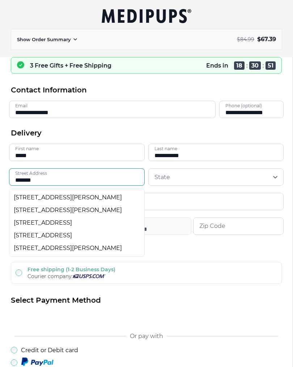 Image resolution: width=293 pixels, height=367 pixels. What do you see at coordinates (37, 362) in the screenshot?
I see `img: Paypal` at bounding box center [37, 362].